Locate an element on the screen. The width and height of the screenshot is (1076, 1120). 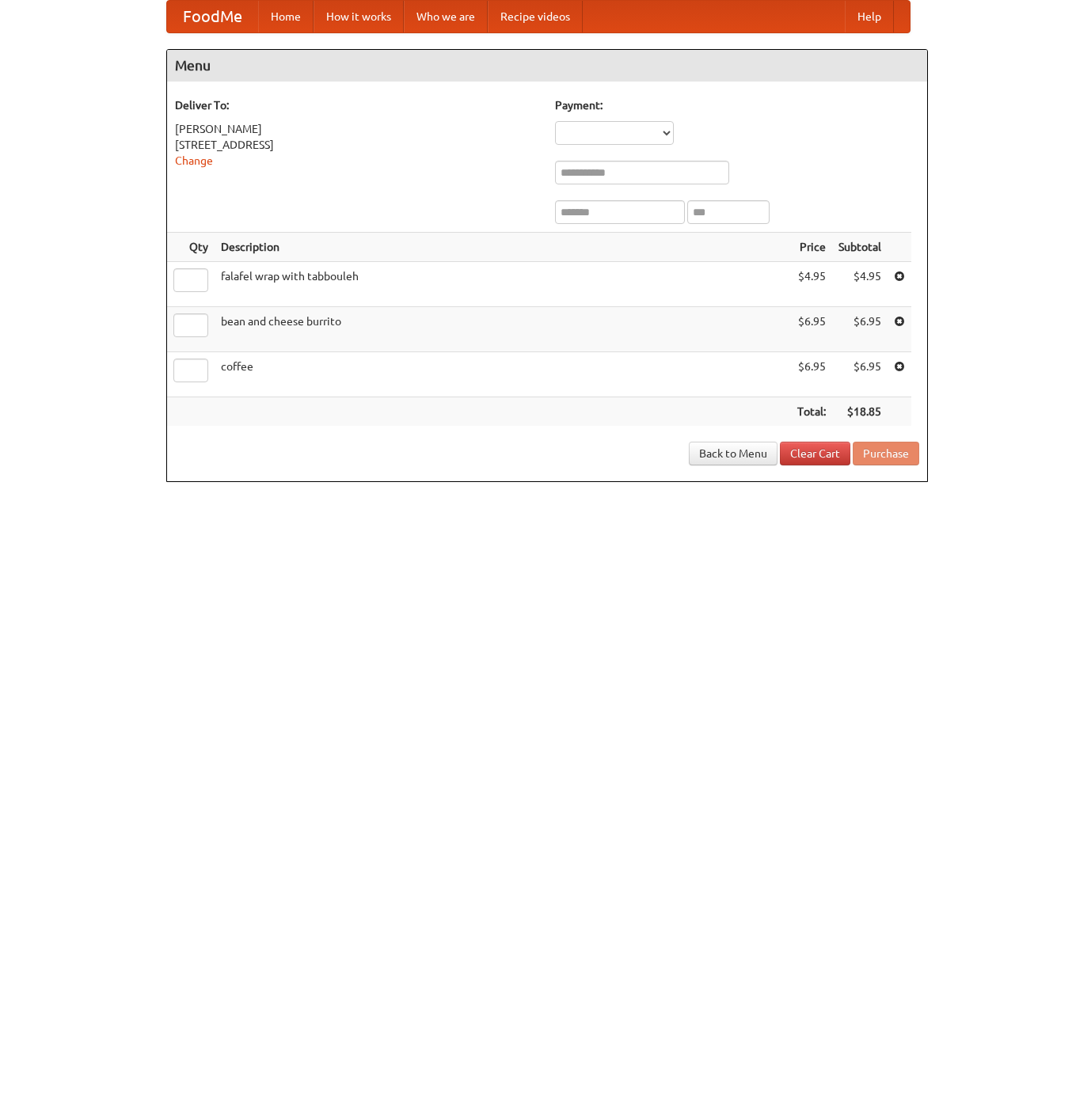
button: Purchase is located at coordinates (886, 453).